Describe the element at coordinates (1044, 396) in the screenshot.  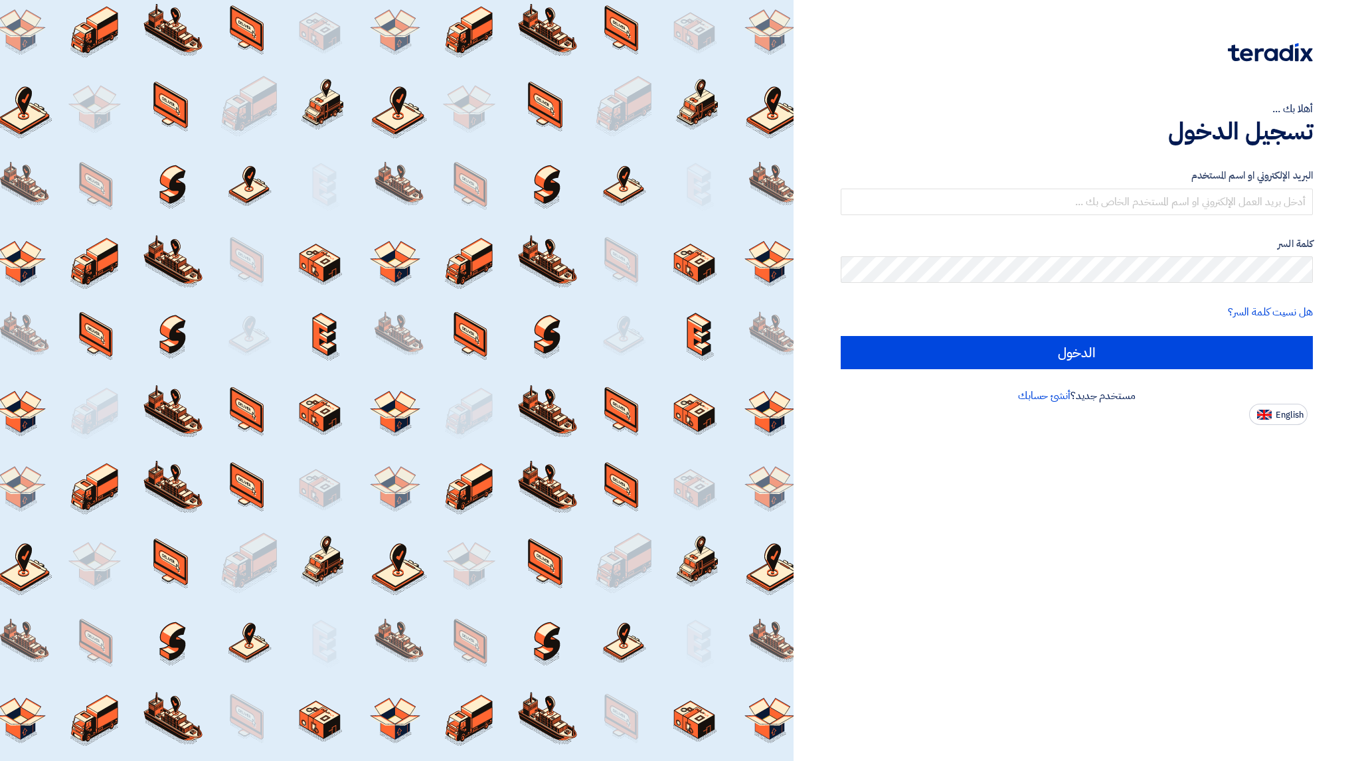
I see `a: أنشئ حسابك` at that location.